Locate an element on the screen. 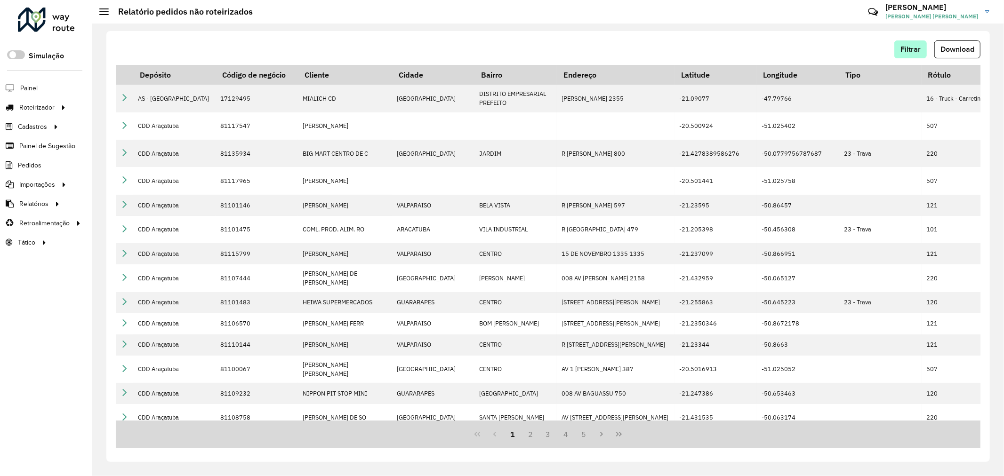  button: Filtrar is located at coordinates (910, 49).